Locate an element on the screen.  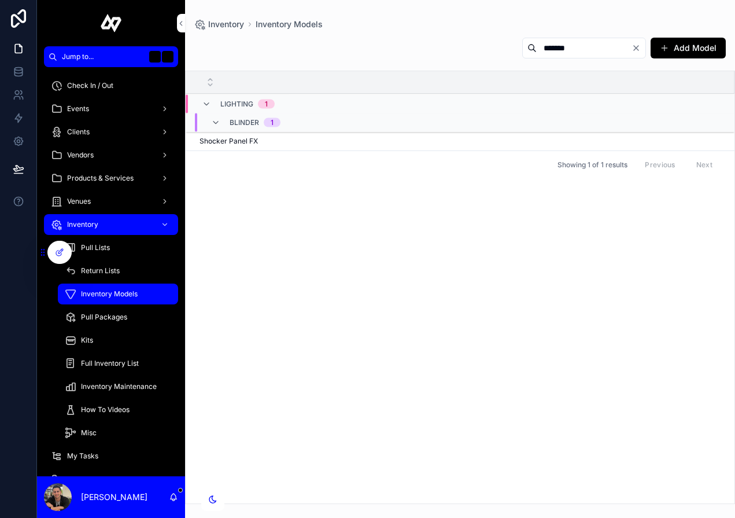
a: Kits is located at coordinates (118, 340).